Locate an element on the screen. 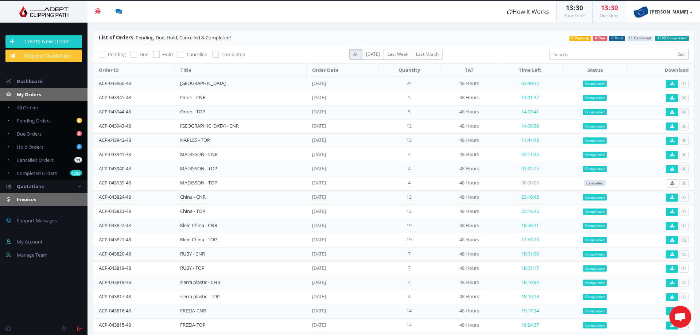  td: 18:01:17 is located at coordinates (530, 268).